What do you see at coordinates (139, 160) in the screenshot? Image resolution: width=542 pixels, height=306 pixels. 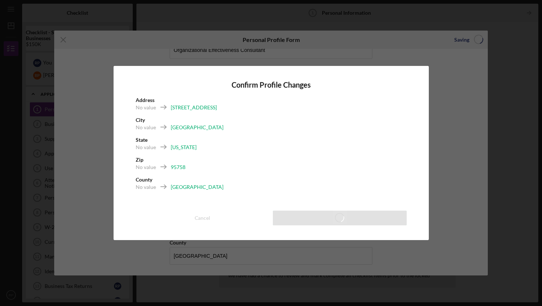 I see `b: Zip` at bounding box center [139, 160].